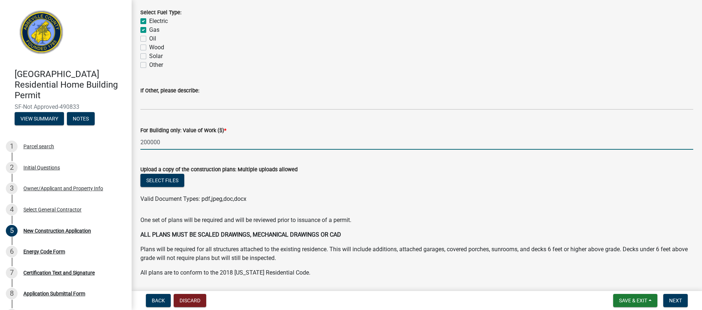 Image resolution: width=702 pixels, height=310 pixels. What do you see at coordinates (12, 189) in the screenshot?
I see `div: 3` at bounding box center [12, 189].